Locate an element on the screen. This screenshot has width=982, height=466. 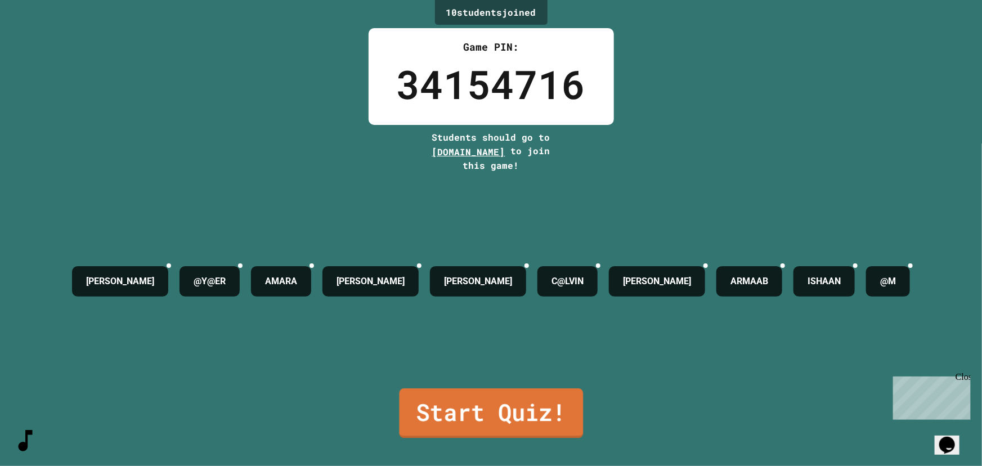
h4: AMARA is located at coordinates (281, 281).